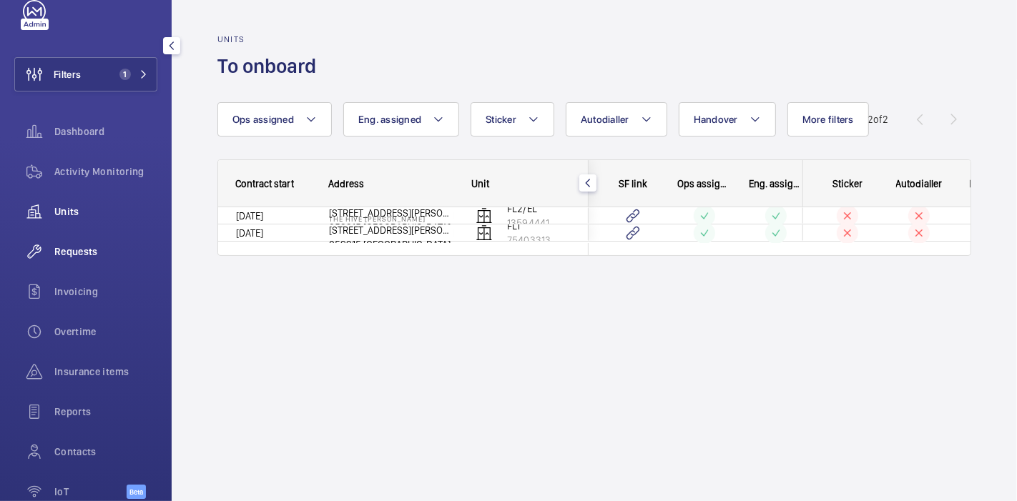  I want to click on button: More filters, so click(828, 119).